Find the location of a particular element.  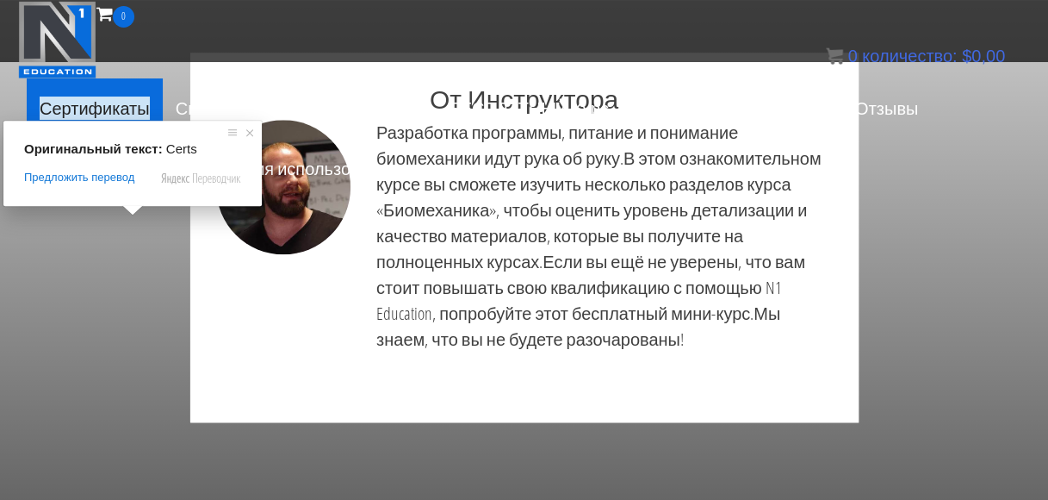

ya-tr-span: 0,00 is located at coordinates (988, 56).